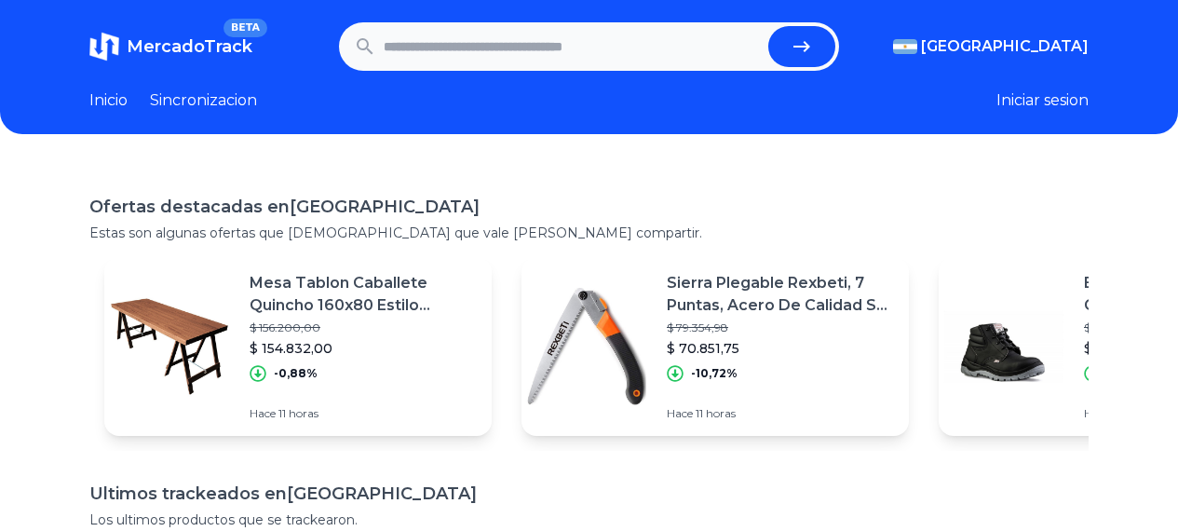  I want to click on p: Mesa Tablon Caballete Quincho 160x80 Estilo Moderno Sajo, so click(363, 294).